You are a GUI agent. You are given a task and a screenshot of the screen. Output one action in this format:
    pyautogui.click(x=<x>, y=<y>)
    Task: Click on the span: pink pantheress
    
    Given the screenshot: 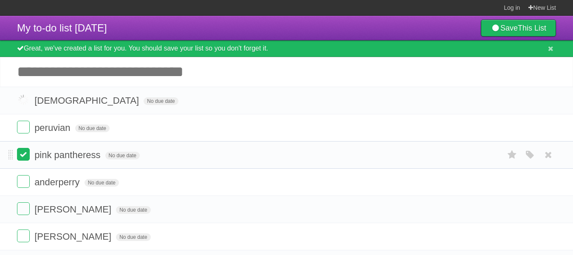 What is the action you would take?
    pyautogui.click(x=68, y=155)
    